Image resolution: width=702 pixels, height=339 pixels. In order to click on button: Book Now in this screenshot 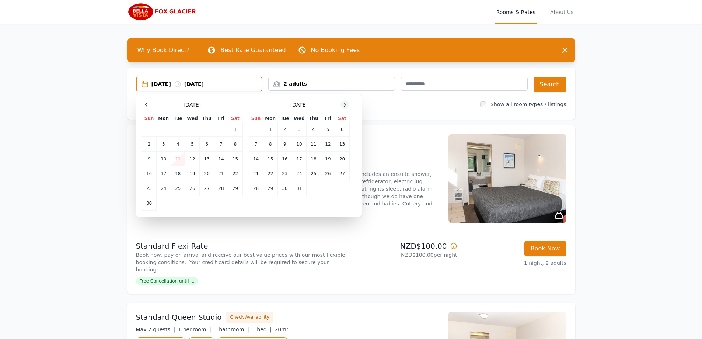, I will do `click(545, 248)`.